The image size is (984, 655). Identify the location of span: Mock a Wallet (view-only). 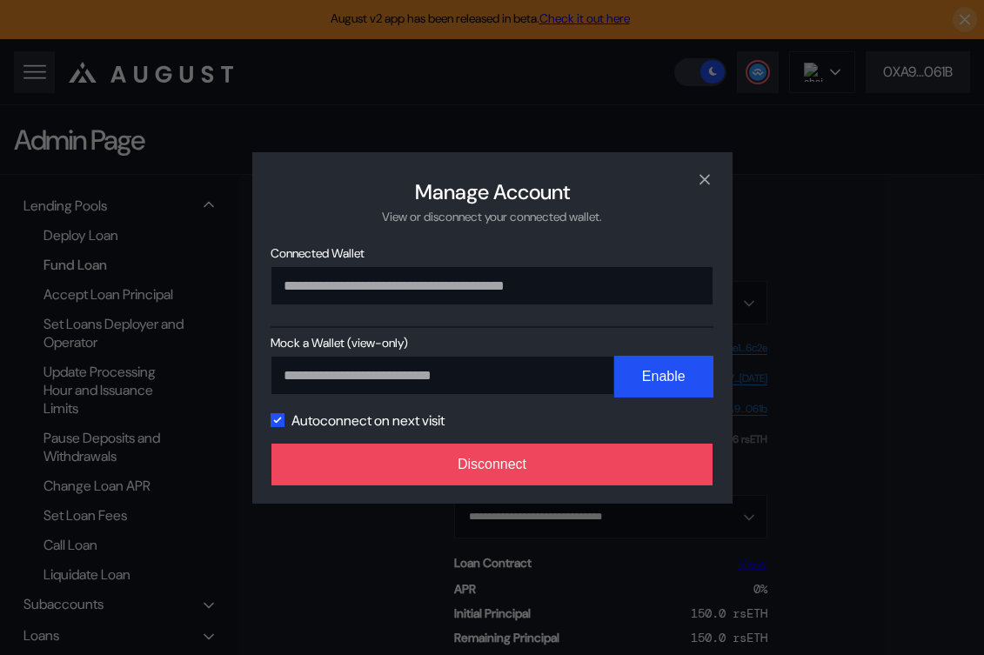
(491, 343).